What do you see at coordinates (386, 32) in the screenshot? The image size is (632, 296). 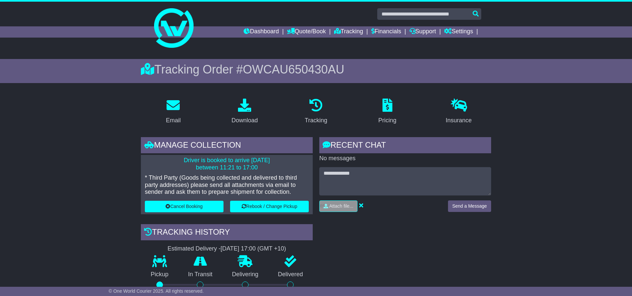 I see `a: Financials` at bounding box center [386, 32].